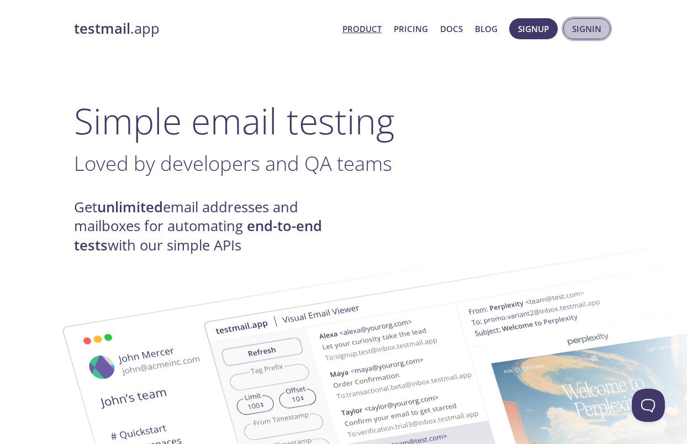  What do you see at coordinates (587, 29) in the screenshot?
I see `button: Signin` at bounding box center [587, 29].